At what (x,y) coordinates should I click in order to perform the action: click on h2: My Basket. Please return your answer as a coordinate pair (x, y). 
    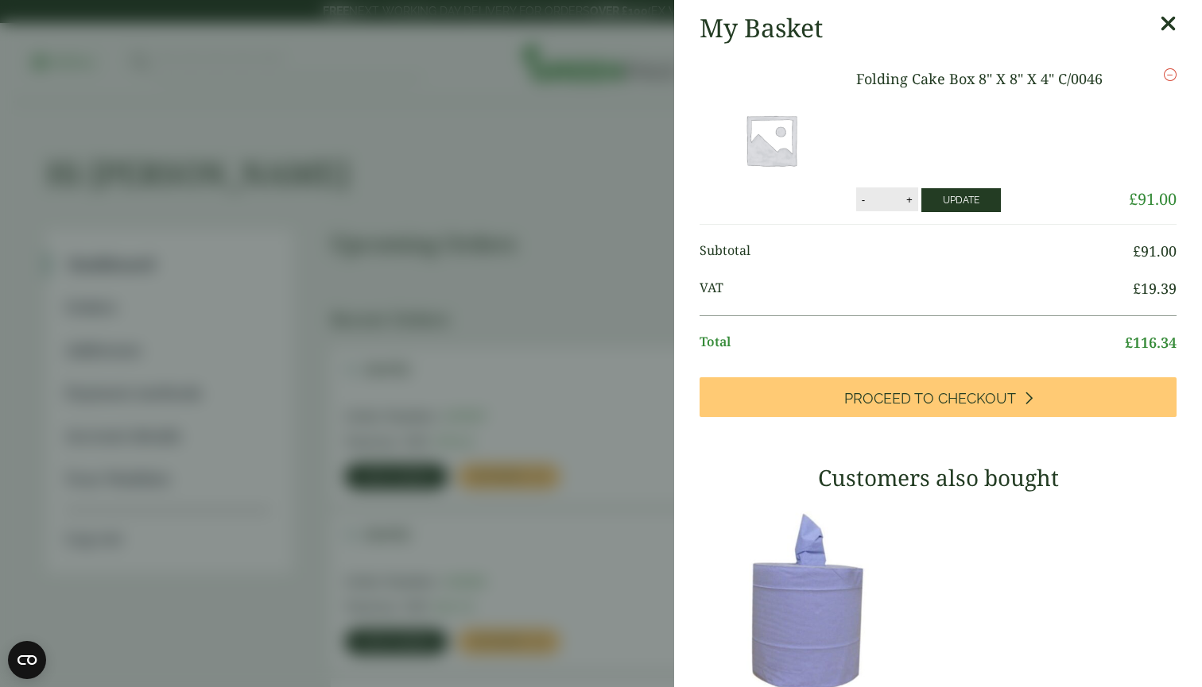
    Looking at the image, I should click on (761, 28).